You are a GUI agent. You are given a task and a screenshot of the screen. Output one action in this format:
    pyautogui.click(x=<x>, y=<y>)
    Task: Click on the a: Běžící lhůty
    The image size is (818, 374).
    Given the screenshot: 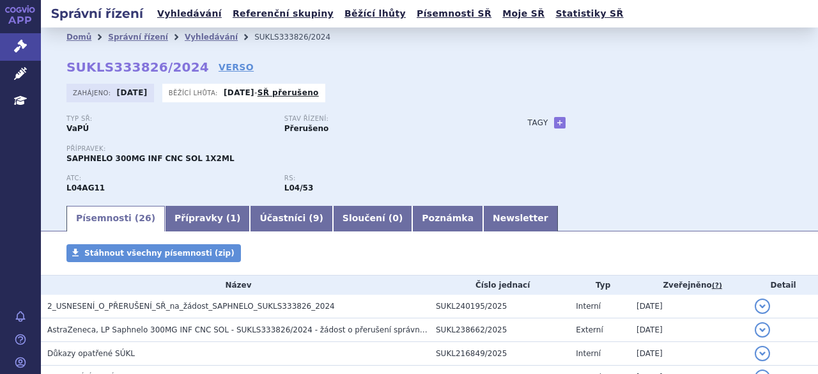 What is the action you would take?
    pyautogui.click(x=375, y=13)
    